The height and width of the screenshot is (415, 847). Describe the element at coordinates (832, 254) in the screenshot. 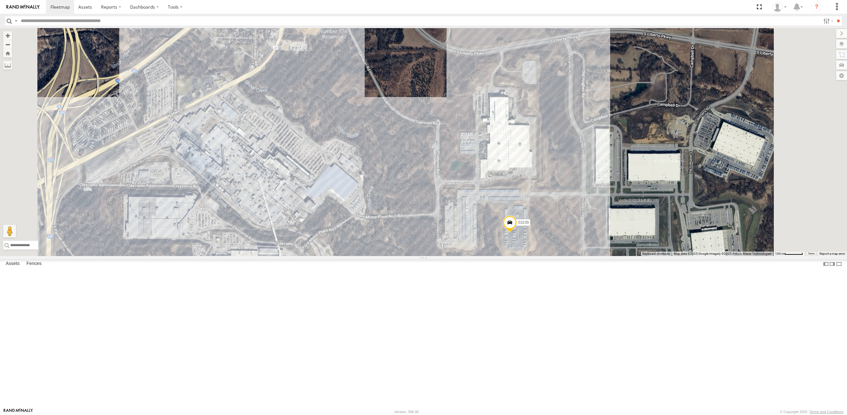

I see `a: Report a map error` at that location.